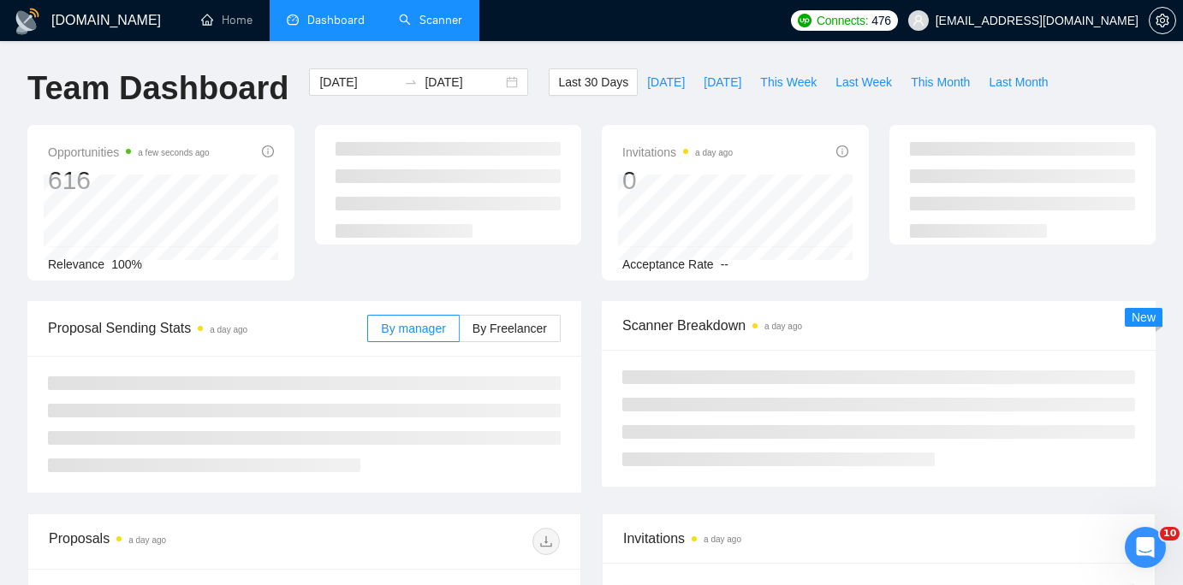 Image resolution: width=1183 pixels, height=585 pixels. I want to click on img: upwork-logo.png, so click(804, 21).